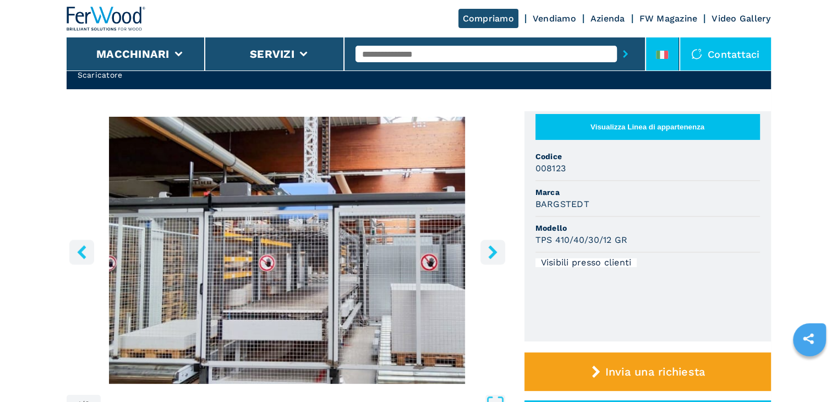 The height and width of the screenshot is (402, 837). What do you see at coordinates (492, 251) in the screenshot?
I see `button: right-button` at bounding box center [492, 251].